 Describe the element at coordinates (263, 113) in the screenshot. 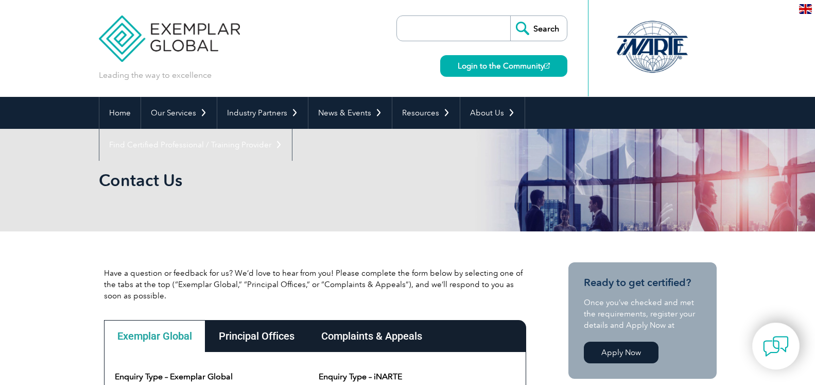

I see `a: Industry Partners` at that location.